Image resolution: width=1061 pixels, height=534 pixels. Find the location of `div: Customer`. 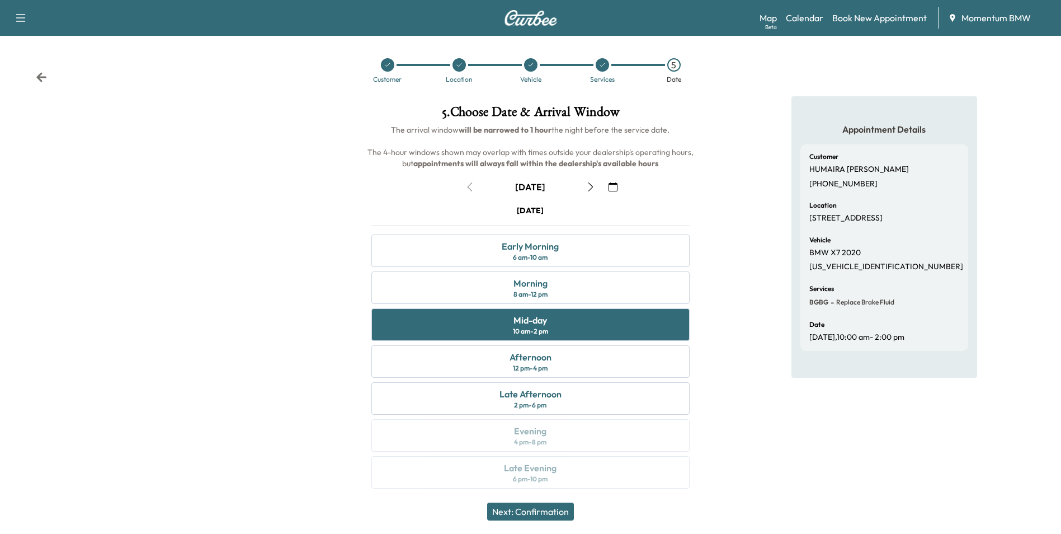

div: Customer is located at coordinates (387, 79).